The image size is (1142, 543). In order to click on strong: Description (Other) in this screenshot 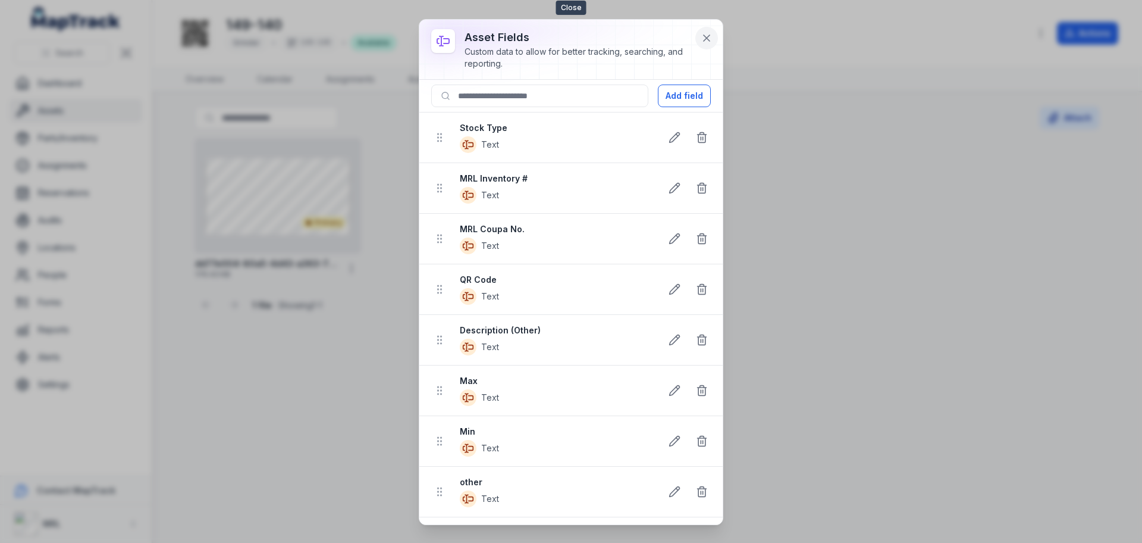, I will do `click(556, 330)`.